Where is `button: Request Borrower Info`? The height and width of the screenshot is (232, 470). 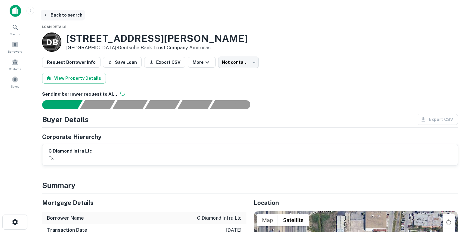 button: Request Borrower Info is located at coordinates (71, 62).